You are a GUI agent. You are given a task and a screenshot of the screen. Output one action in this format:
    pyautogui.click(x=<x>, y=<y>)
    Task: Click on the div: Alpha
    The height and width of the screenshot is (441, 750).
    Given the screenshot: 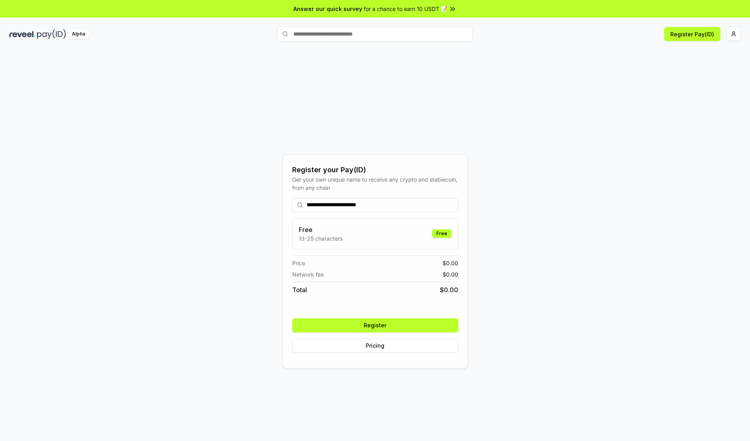 What is the action you would take?
    pyautogui.click(x=79, y=34)
    